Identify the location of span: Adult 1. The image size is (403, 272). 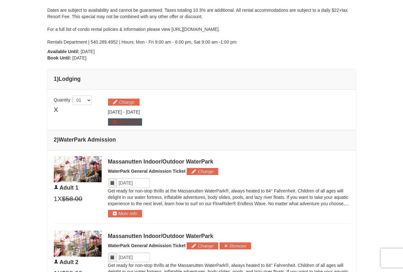
(69, 188).